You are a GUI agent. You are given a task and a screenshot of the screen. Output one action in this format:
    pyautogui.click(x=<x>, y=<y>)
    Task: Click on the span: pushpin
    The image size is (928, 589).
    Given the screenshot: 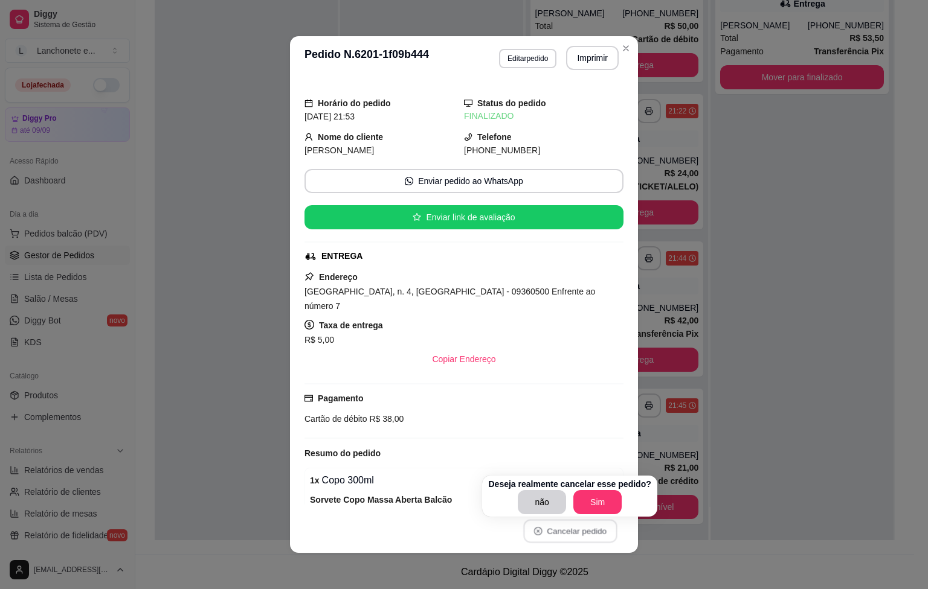 What is the action you would take?
    pyautogui.click(x=309, y=277)
    